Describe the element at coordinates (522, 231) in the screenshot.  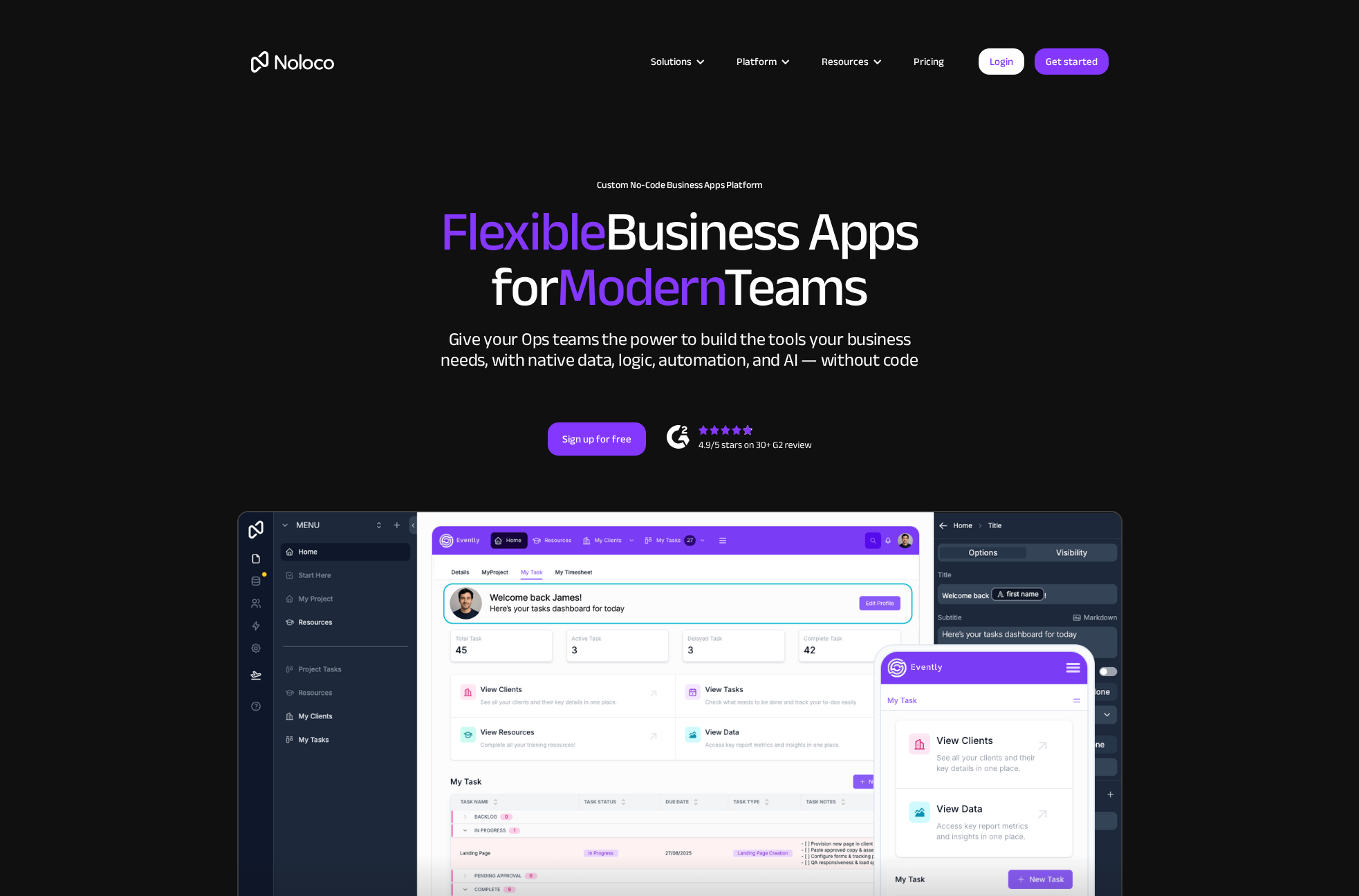
I see `span: Flexible` at that location.